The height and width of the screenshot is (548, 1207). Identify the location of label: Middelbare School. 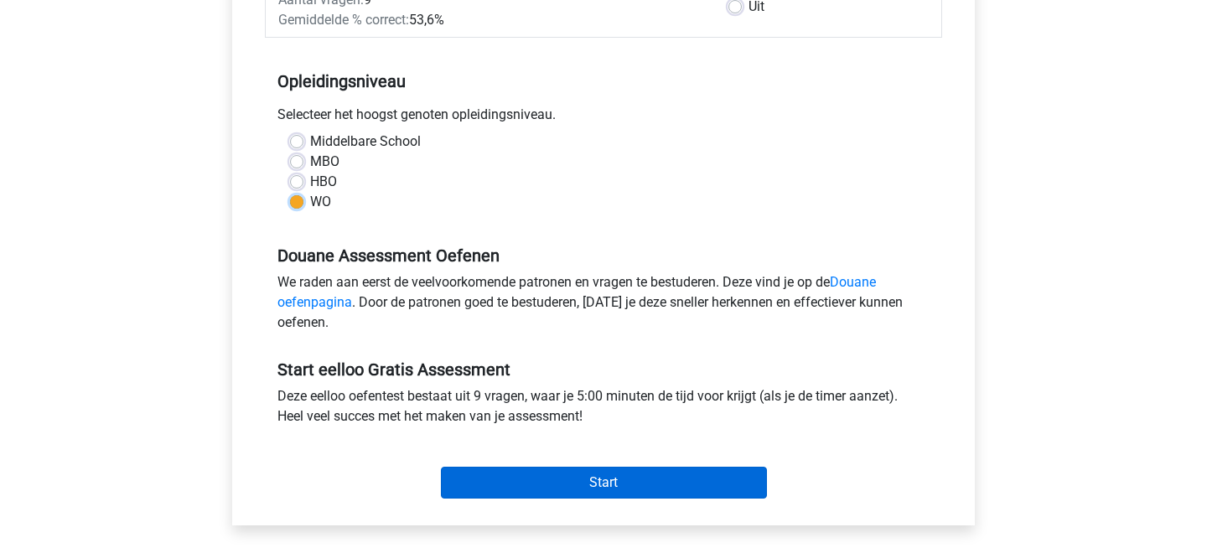
(365, 142).